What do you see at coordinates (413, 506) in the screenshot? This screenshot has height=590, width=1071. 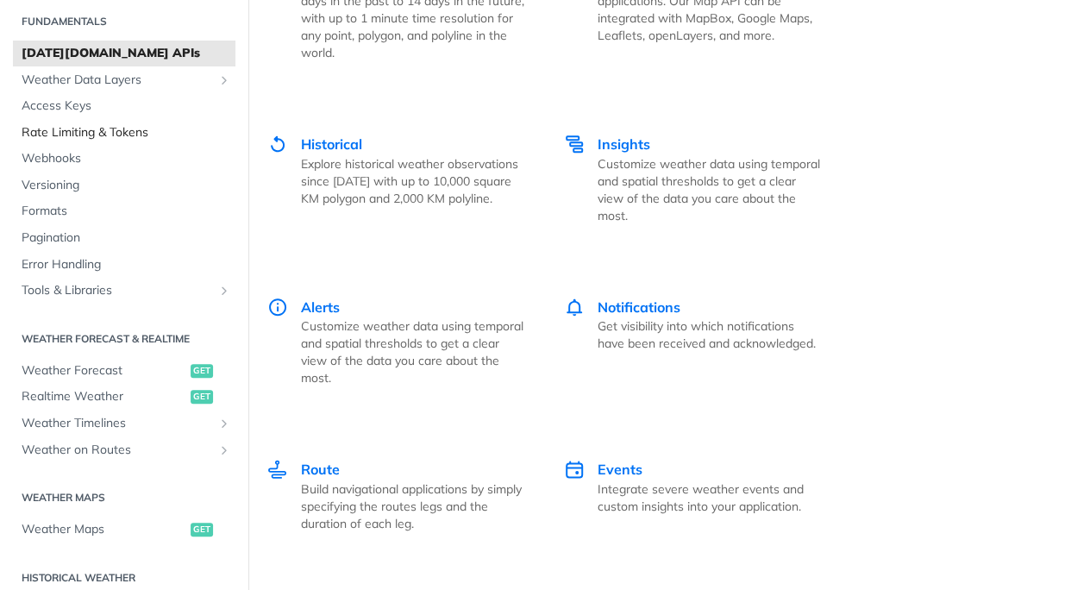 I see `p: Build navigational applications by simply specifying the routes legs and the duration of each leg.` at bounding box center [413, 506].